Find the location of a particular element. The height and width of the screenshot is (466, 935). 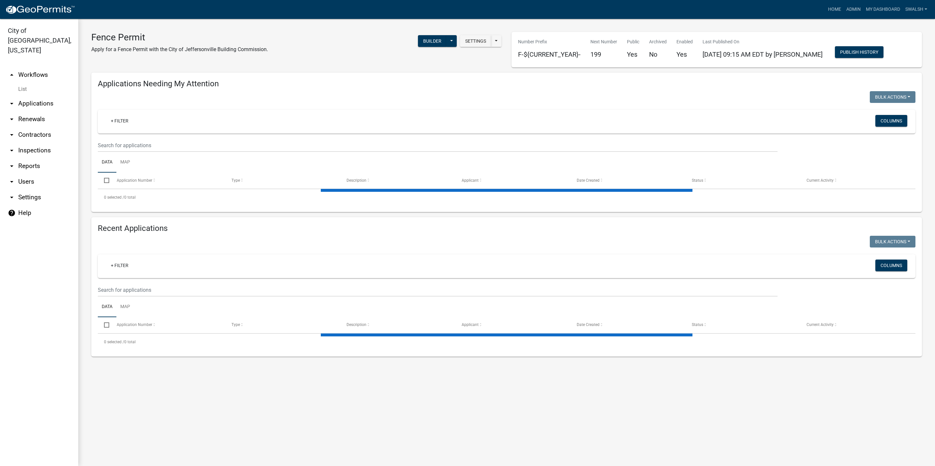

button: Settings is located at coordinates (475, 41).